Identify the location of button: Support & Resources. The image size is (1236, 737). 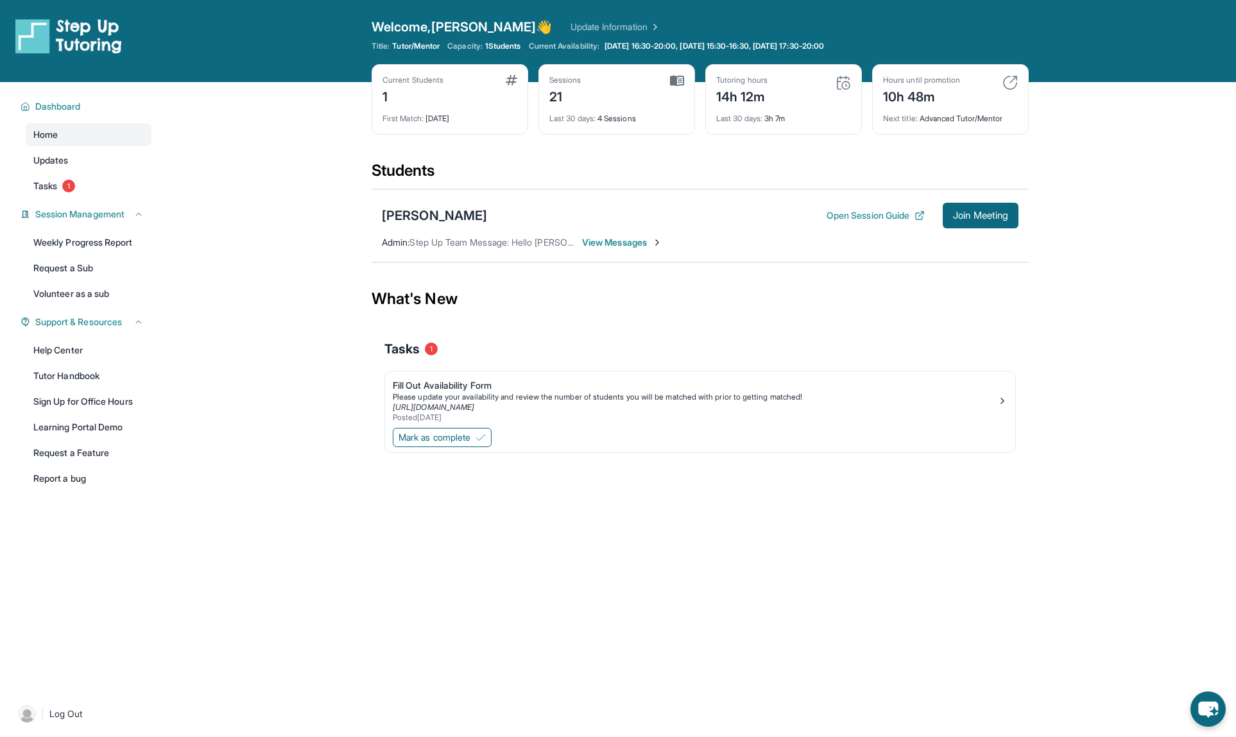
(87, 322).